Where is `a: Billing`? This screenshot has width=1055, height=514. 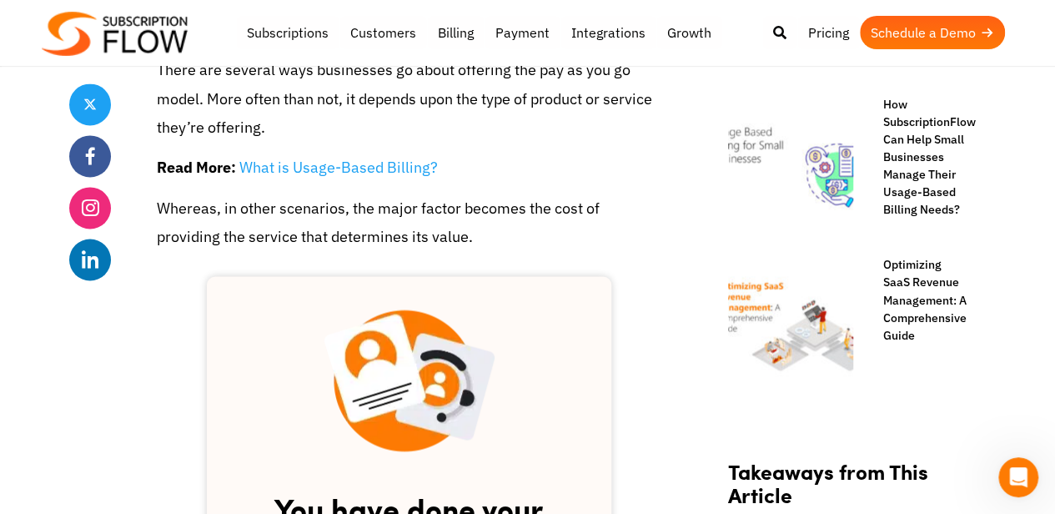 a: Billing is located at coordinates (455, 33).